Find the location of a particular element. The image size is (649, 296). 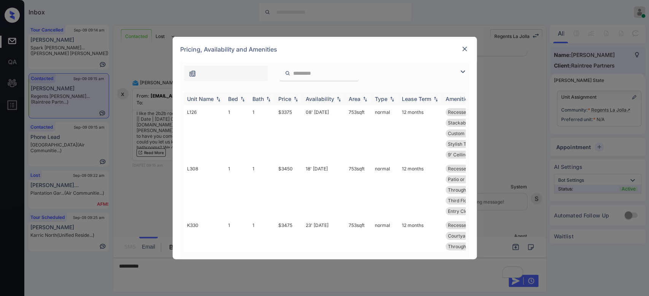

div: Lease Term is located at coordinates (416, 99).